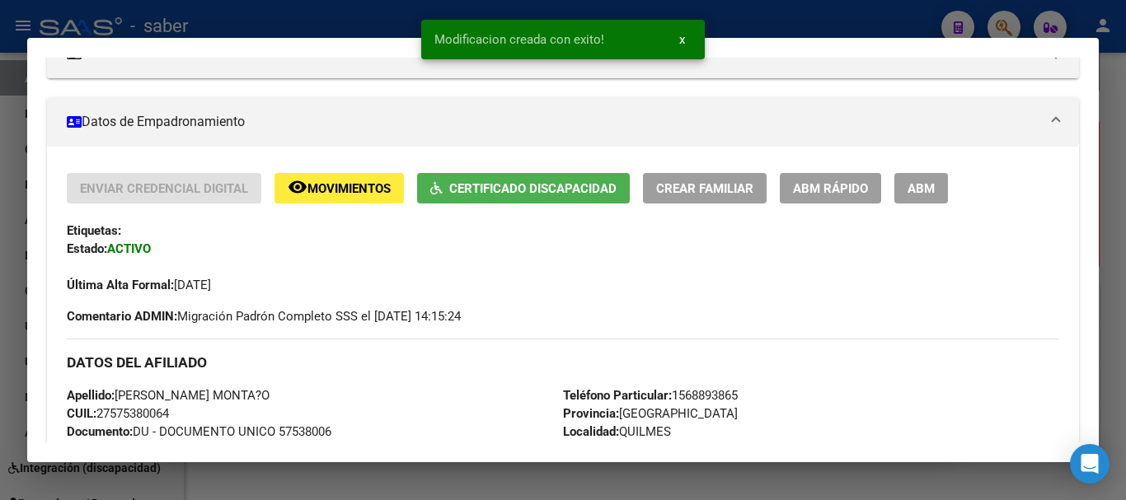 The image size is (1126, 500). What do you see at coordinates (616, 450) in the screenshot?
I see `span: 1878` at bounding box center [616, 450].